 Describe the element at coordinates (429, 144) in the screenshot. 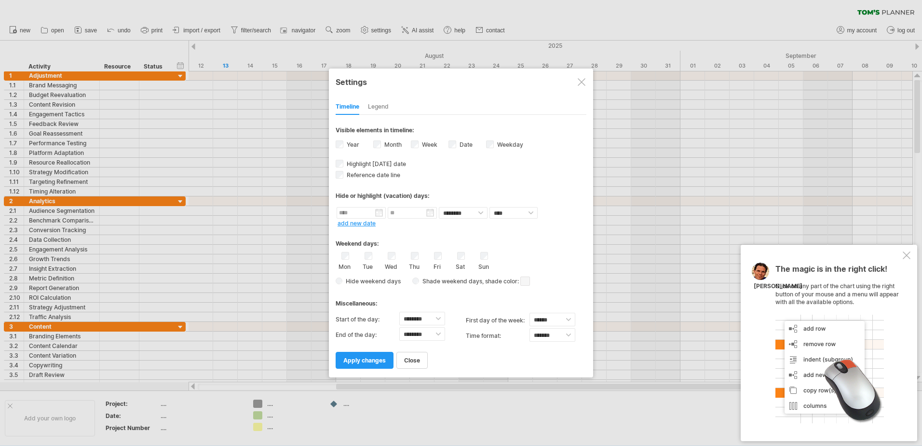

I see `label: Week` at that location.